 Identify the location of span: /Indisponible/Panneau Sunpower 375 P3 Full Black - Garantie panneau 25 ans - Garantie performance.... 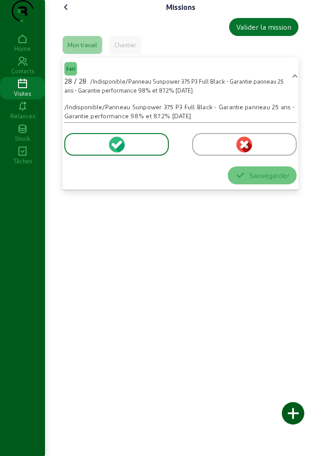
(174, 85).